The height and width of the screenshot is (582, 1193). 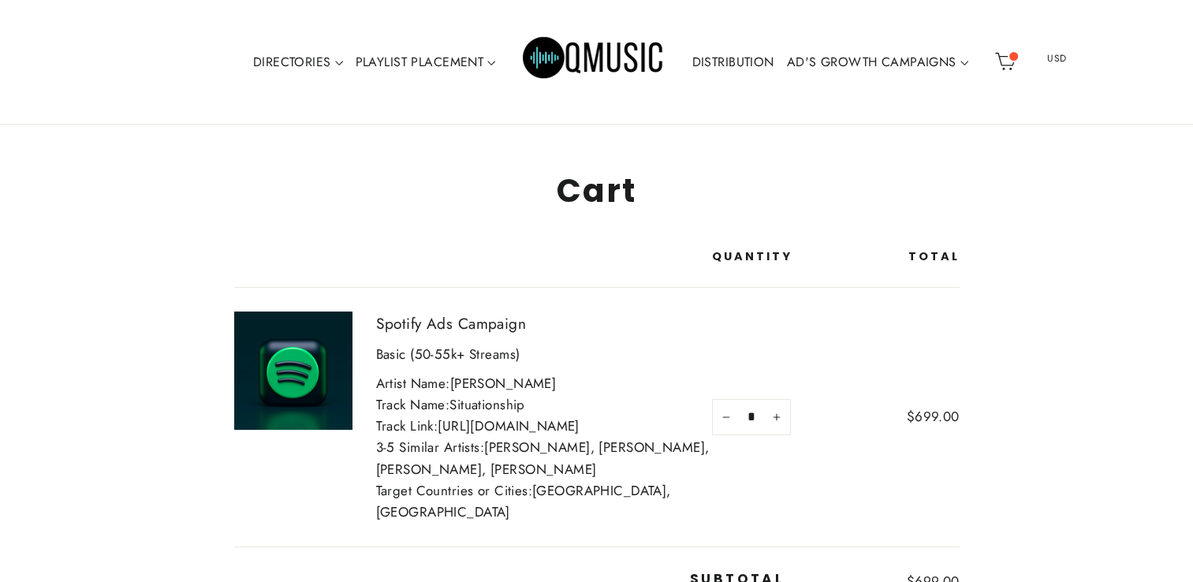 I want to click on div: Quantity, so click(x=751, y=256).